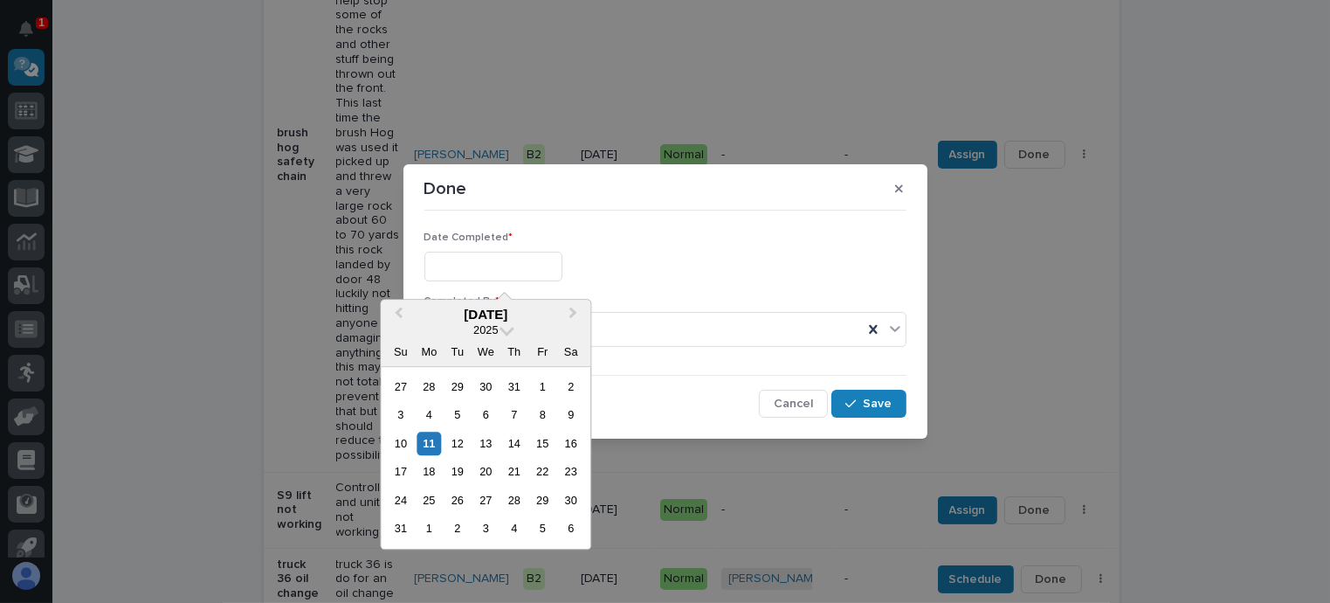 The height and width of the screenshot is (603, 1330). I want to click on div: Choose Monday, August 4th, 2025, so click(429, 415).